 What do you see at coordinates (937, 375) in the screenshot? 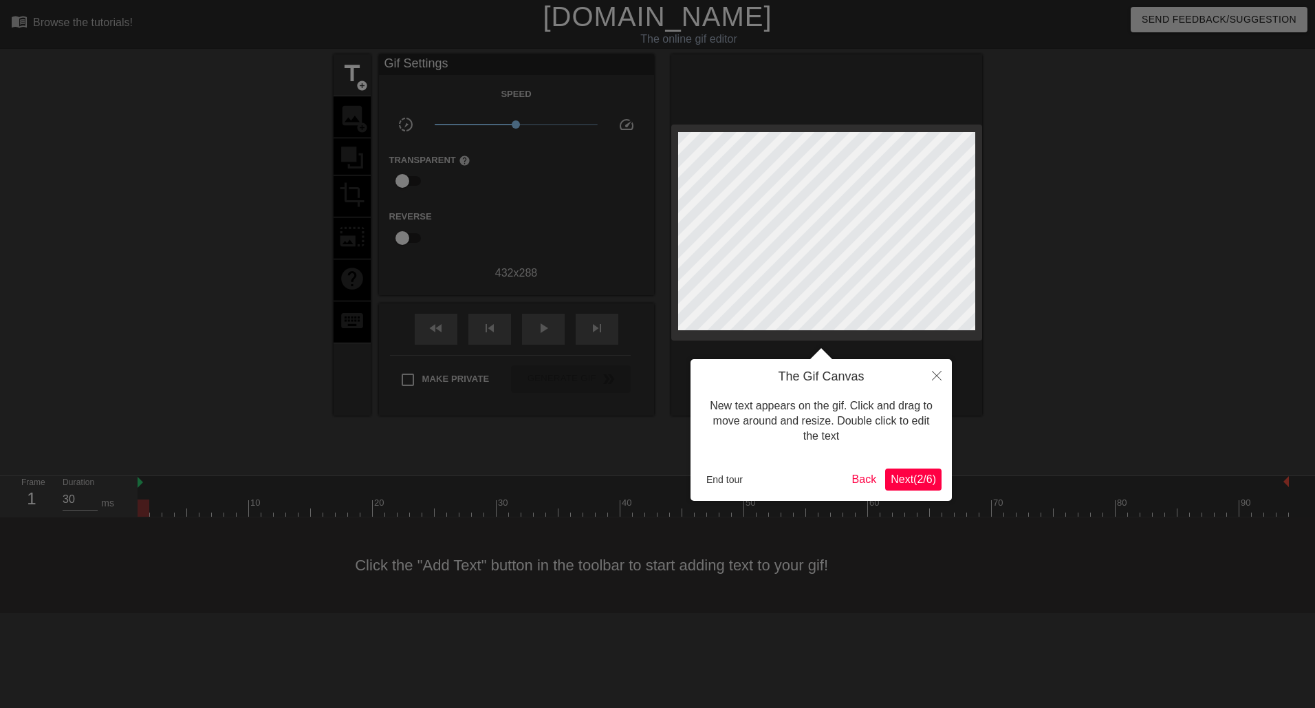
I see `button: Close` at bounding box center [937, 375].